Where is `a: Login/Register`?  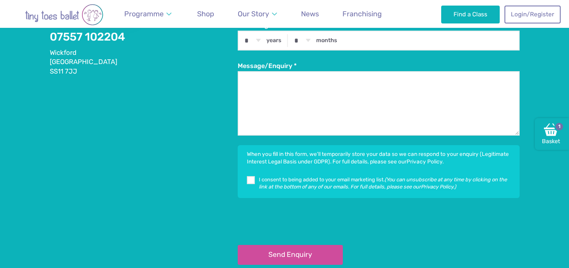 a: Login/Register is located at coordinates (533, 14).